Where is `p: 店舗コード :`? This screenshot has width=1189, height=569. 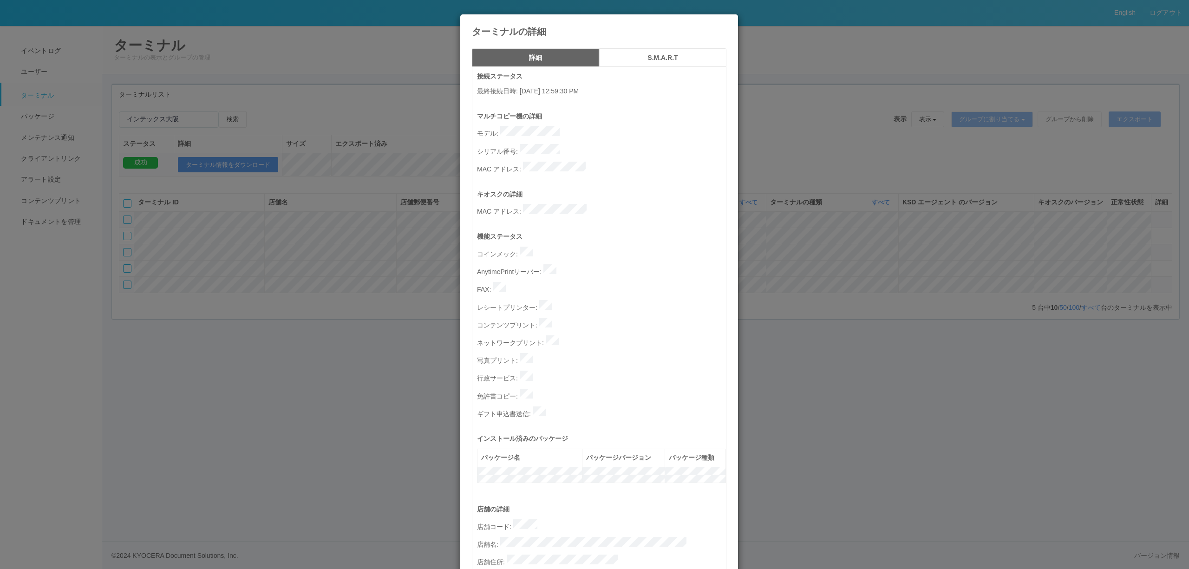
p: 店舗コード : is located at coordinates (601, 526).